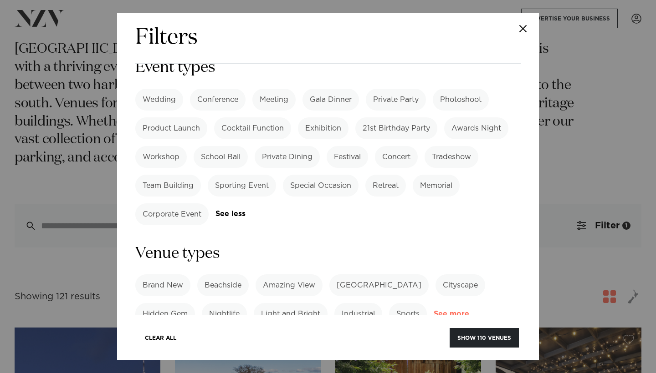  What do you see at coordinates (168, 186) in the screenshot?
I see `label: Team Building` at bounding box center [168, 186].